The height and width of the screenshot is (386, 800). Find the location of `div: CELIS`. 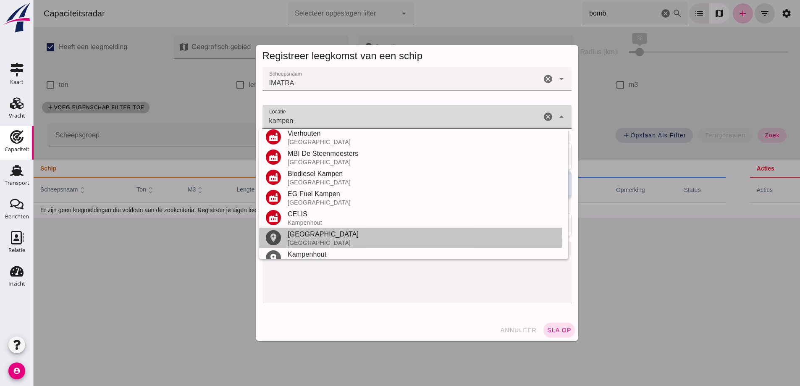

div: CELIS is located at coordinates (391, 214).